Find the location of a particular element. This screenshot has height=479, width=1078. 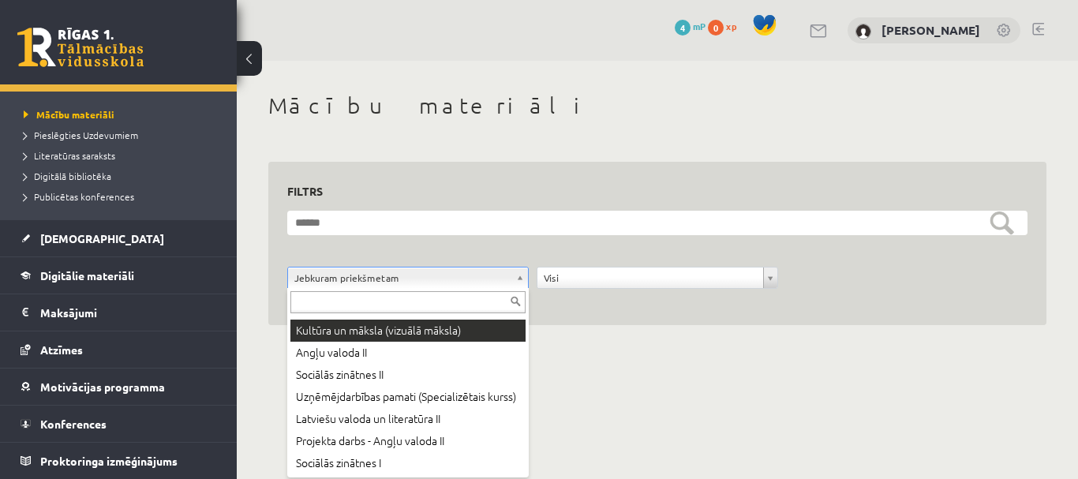

div: Sociālās zinātnes II is located at coordinates (408, 375).